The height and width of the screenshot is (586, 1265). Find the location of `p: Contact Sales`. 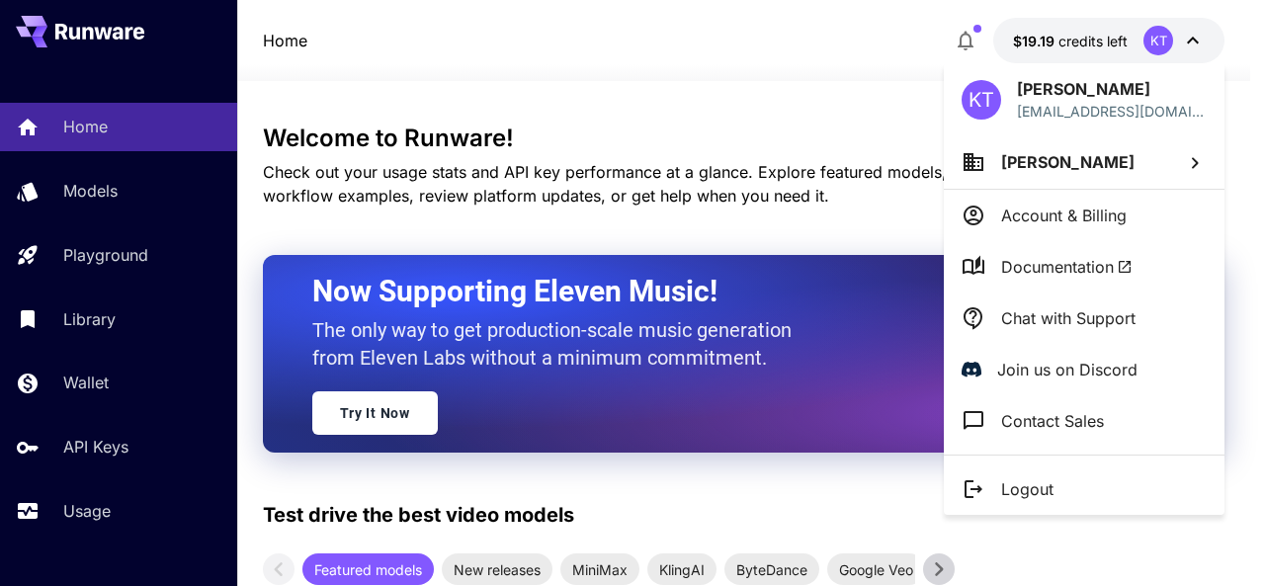

p: Contact Sales is located at coordinates (1053, 421).